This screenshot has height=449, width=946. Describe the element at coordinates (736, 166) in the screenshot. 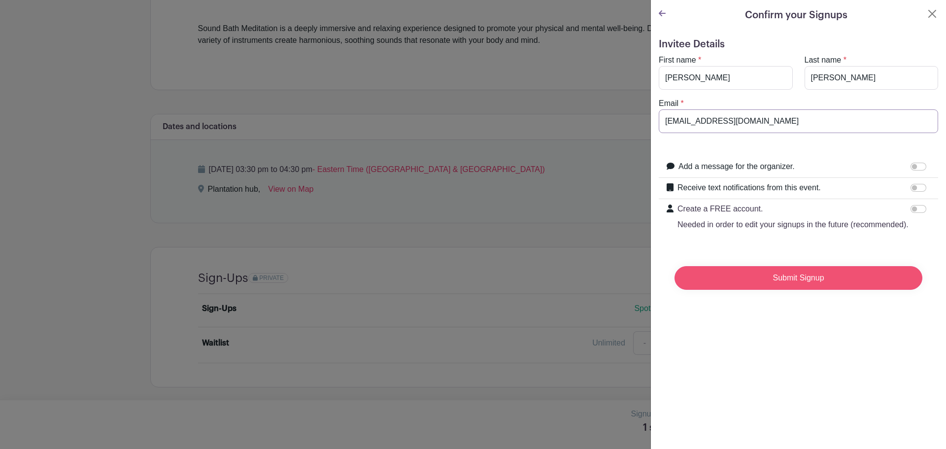

I see `label: Add a message for the organizer.` at that location.